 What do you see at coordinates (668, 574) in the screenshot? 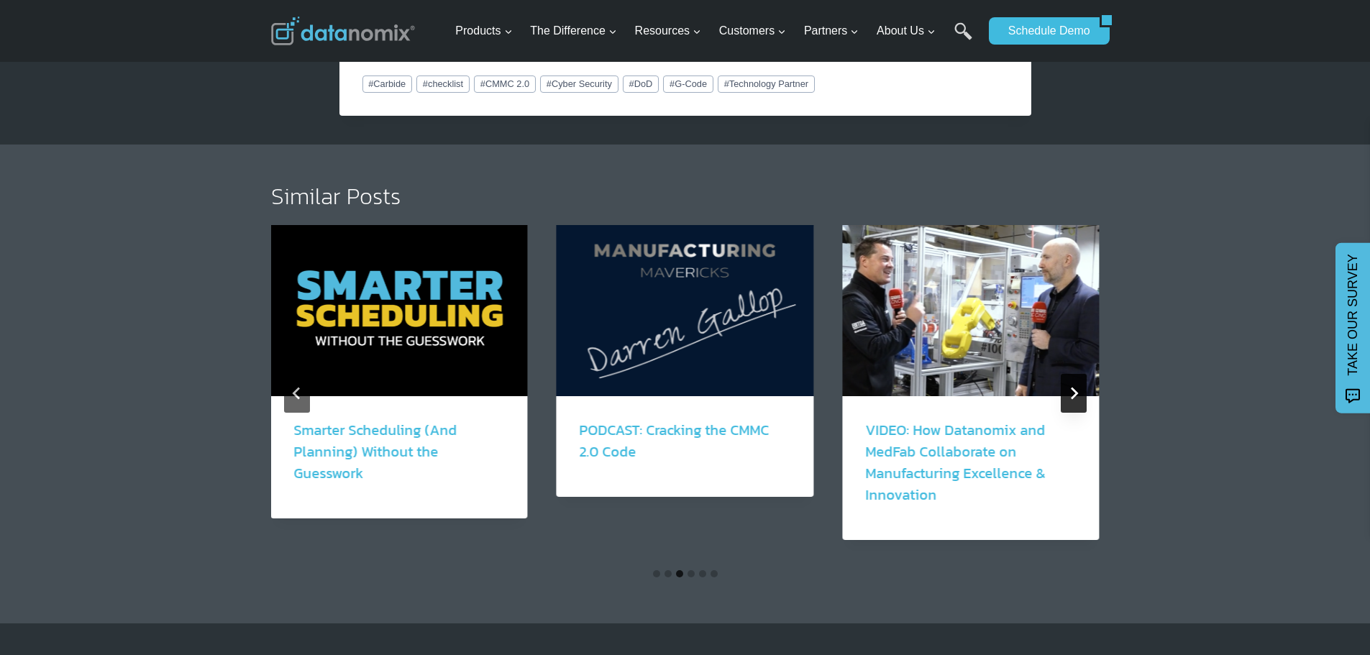
I see `button: Go to slide 2` at bounding box center [668, 574].